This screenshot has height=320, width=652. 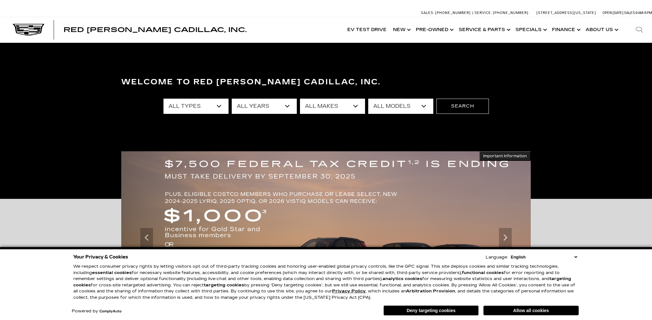 What do you see at coordinates (530, 30) in the screenshot?
I see `a: Specials` at bounding box center [530, 30].